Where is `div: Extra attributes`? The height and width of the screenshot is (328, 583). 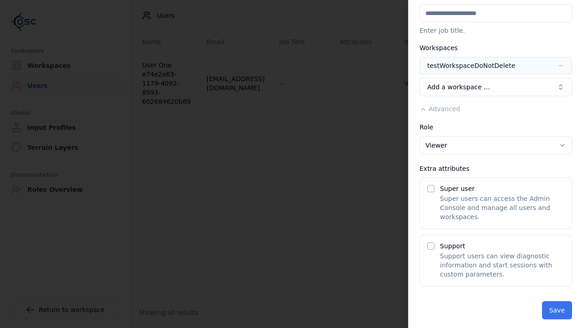 div: Extra attributes is located at coordinates (495, 168).